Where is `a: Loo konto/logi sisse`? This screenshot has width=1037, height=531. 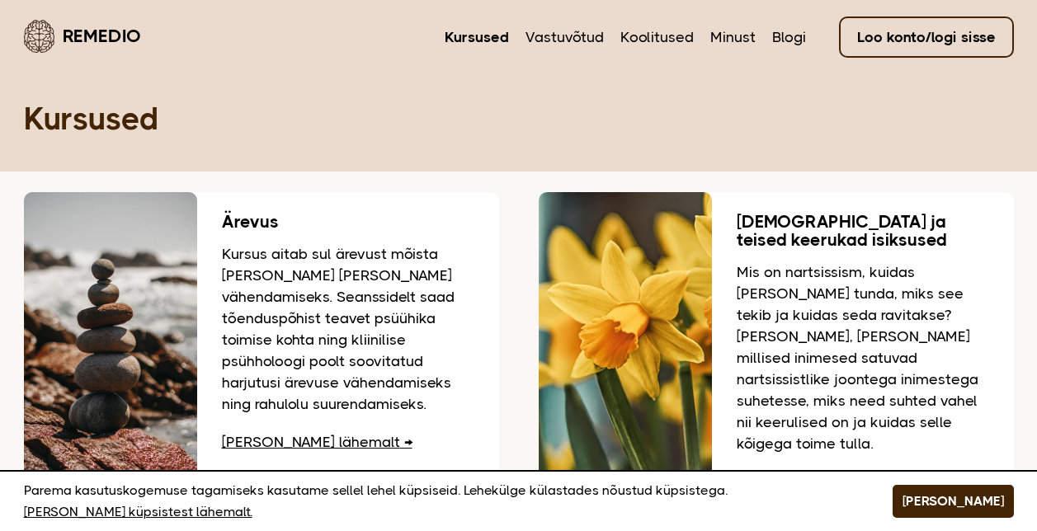
a: Loo konto/logi sisse is located at coordinates (926, 37).